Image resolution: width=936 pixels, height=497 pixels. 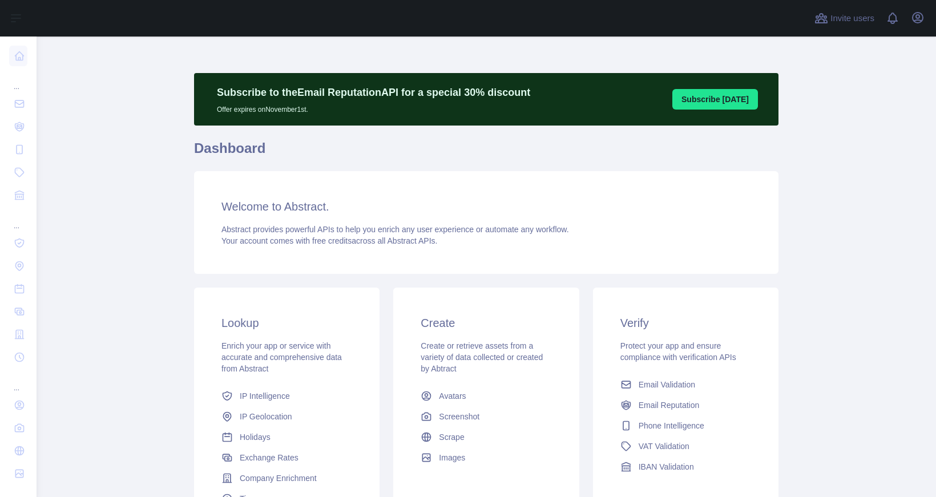 I want to click on a: Phone Intelligence, so click(x=686, y=426).